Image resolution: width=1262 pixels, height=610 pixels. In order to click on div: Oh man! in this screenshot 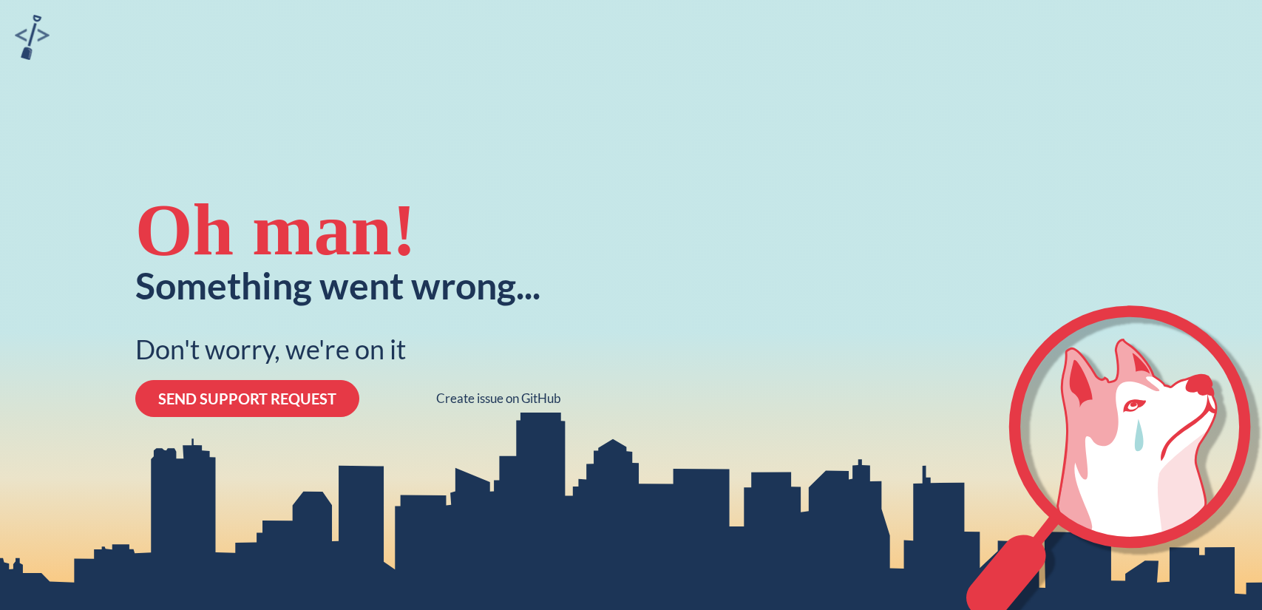, I will do `click(276, 230)`.